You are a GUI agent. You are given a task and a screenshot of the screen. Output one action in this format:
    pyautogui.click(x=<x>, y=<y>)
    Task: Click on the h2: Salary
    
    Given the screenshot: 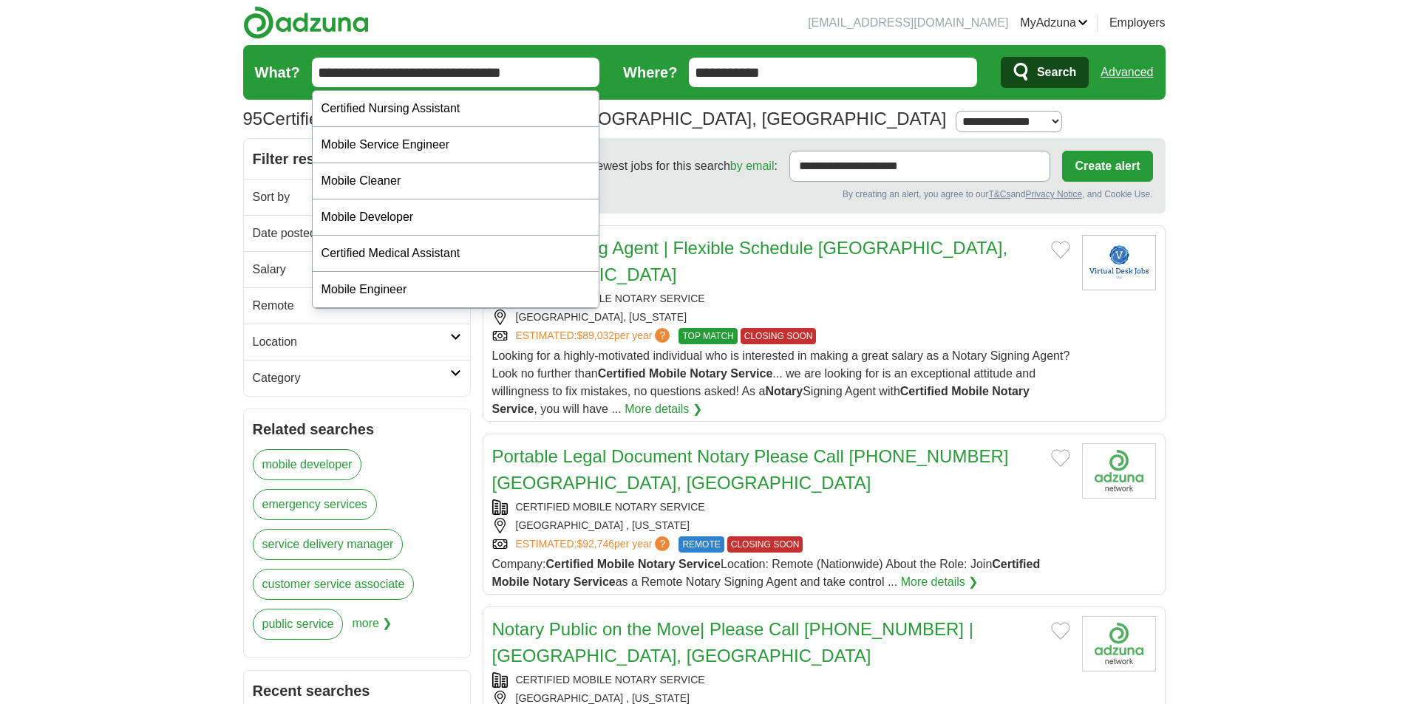 What is the action you would take?
    pyautogui.click(x=351, y=270)
    